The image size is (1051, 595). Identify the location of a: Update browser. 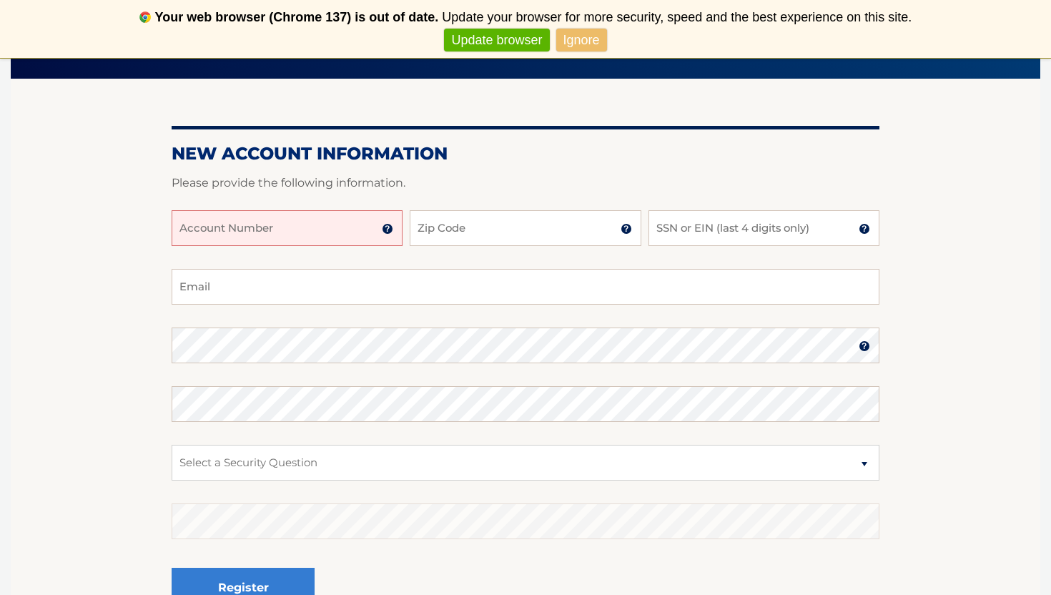
(496, 40).